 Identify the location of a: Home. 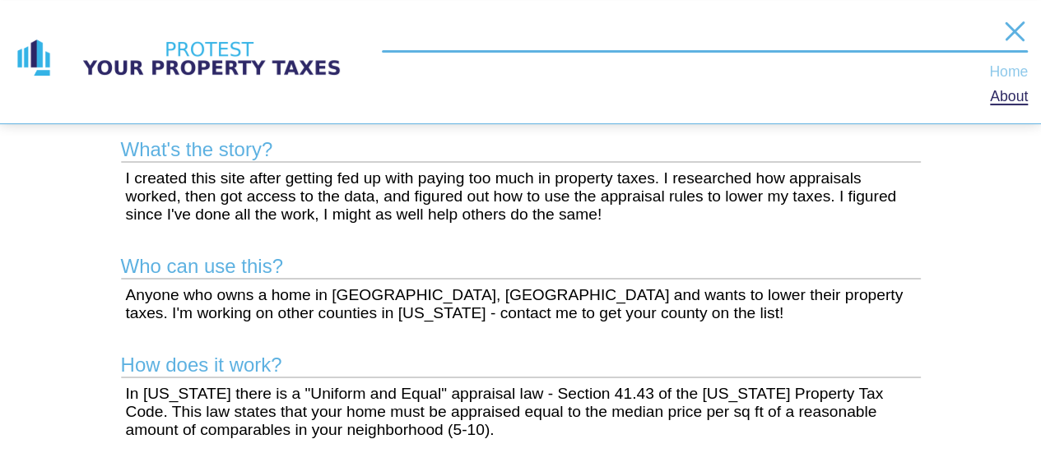
(1008, 72).